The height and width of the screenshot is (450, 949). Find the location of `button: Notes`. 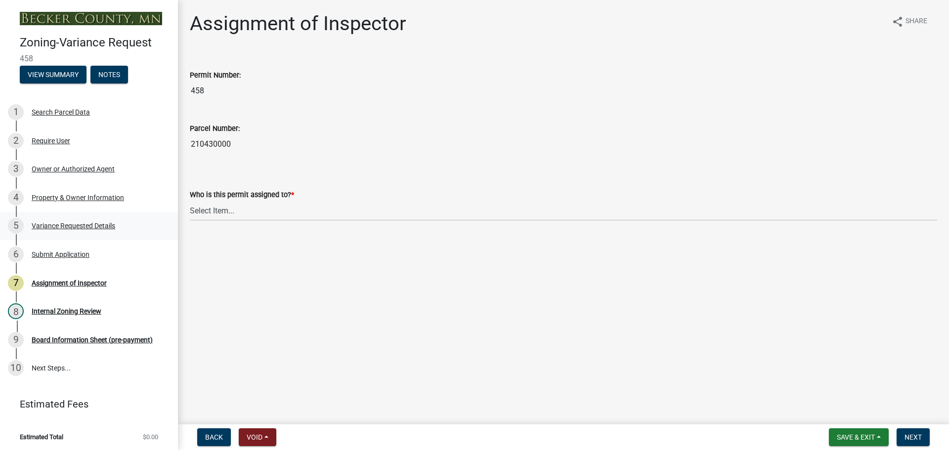

button: Notes is located at coordinates (109, 75).